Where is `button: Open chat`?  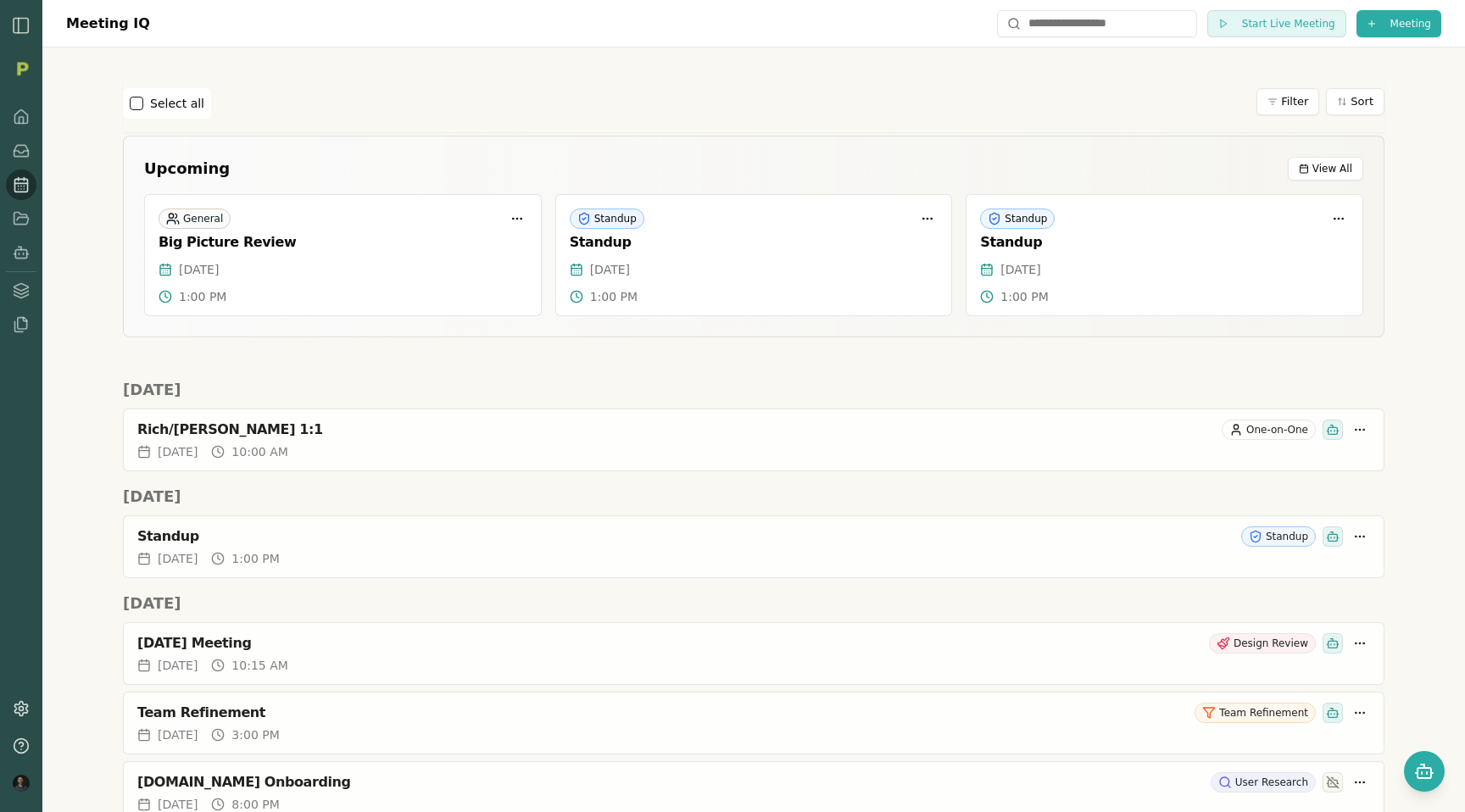
button: Open chat is located at coordinates (1425, 772).